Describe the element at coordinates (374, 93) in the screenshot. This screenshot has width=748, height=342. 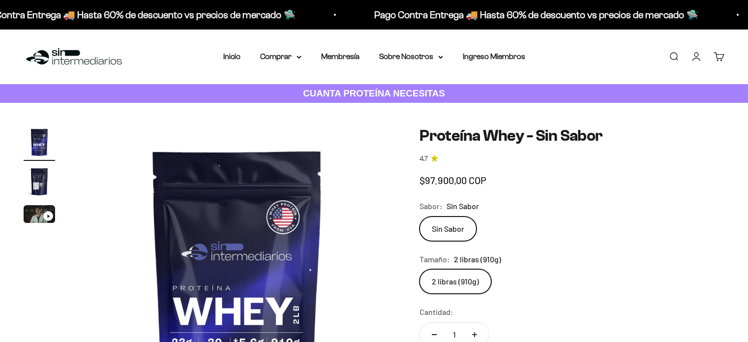
I see `strong: CUANTA PROTEÍNA NECESITAS` at that location.